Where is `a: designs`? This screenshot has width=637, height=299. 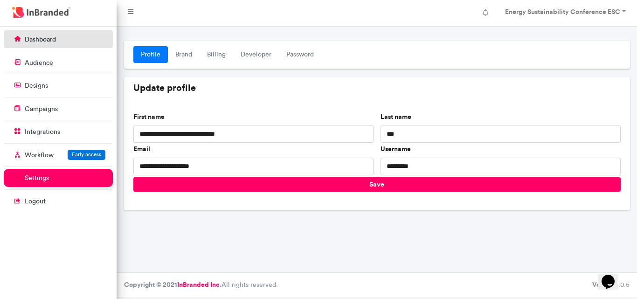 a: designs is located at coordinates (58, 85).